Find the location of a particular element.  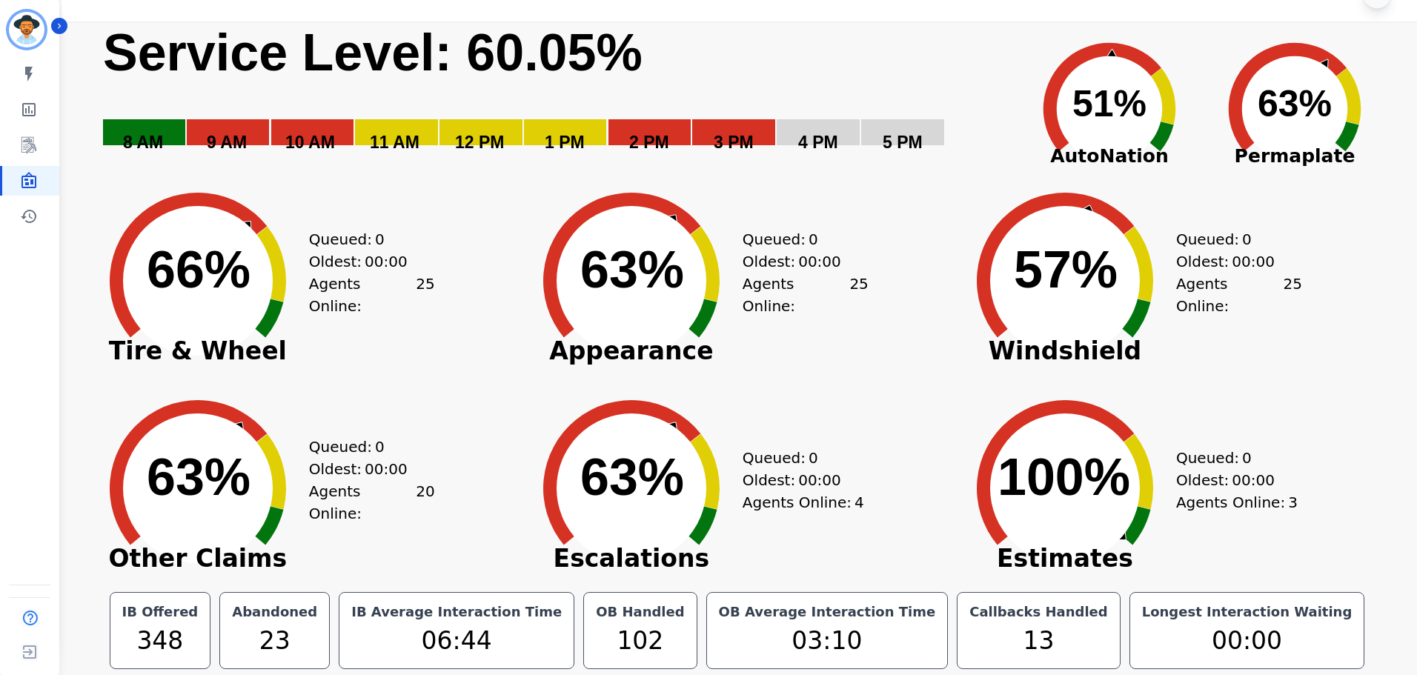

img: Bordered avatar is located at coordinates (27, 30).